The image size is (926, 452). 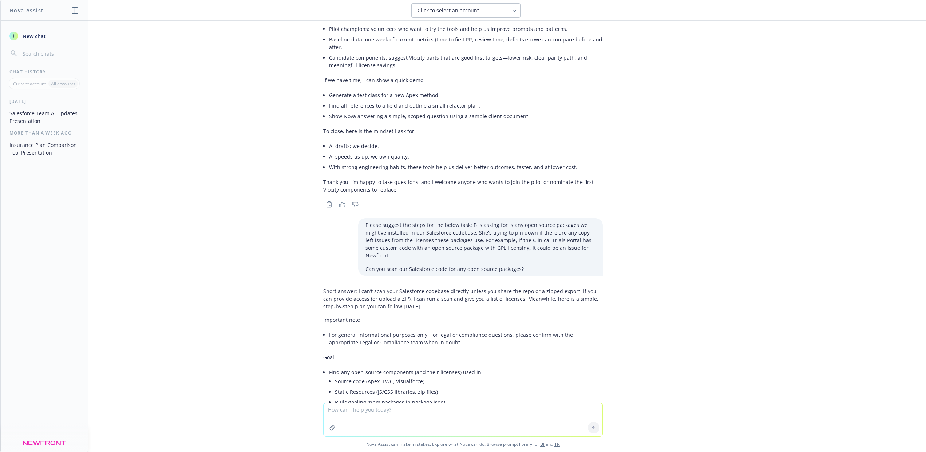 What do you see at coordinates (466, 146) in the screenshot?
I see `li: AI drafts; we decide.` at bounding box center [466, 146].